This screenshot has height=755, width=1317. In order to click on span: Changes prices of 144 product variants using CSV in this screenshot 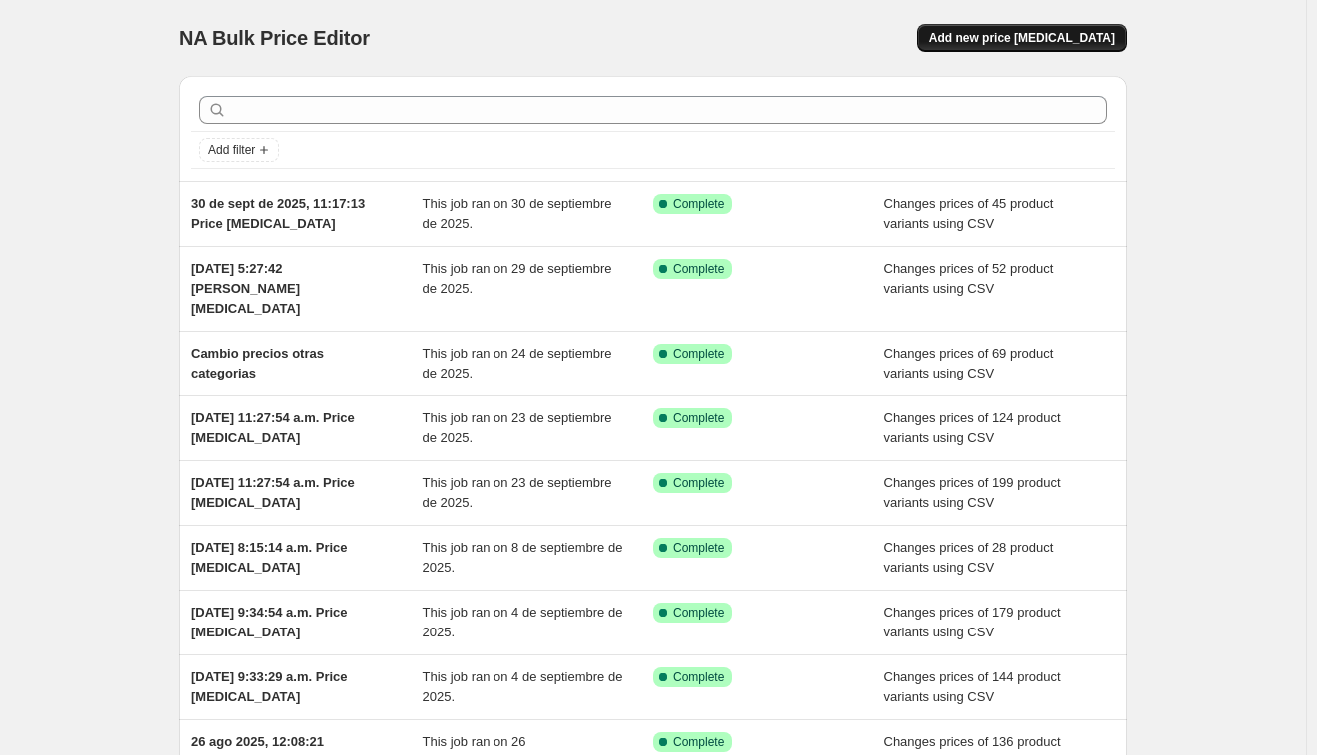, I will do `click(972, 687)`.